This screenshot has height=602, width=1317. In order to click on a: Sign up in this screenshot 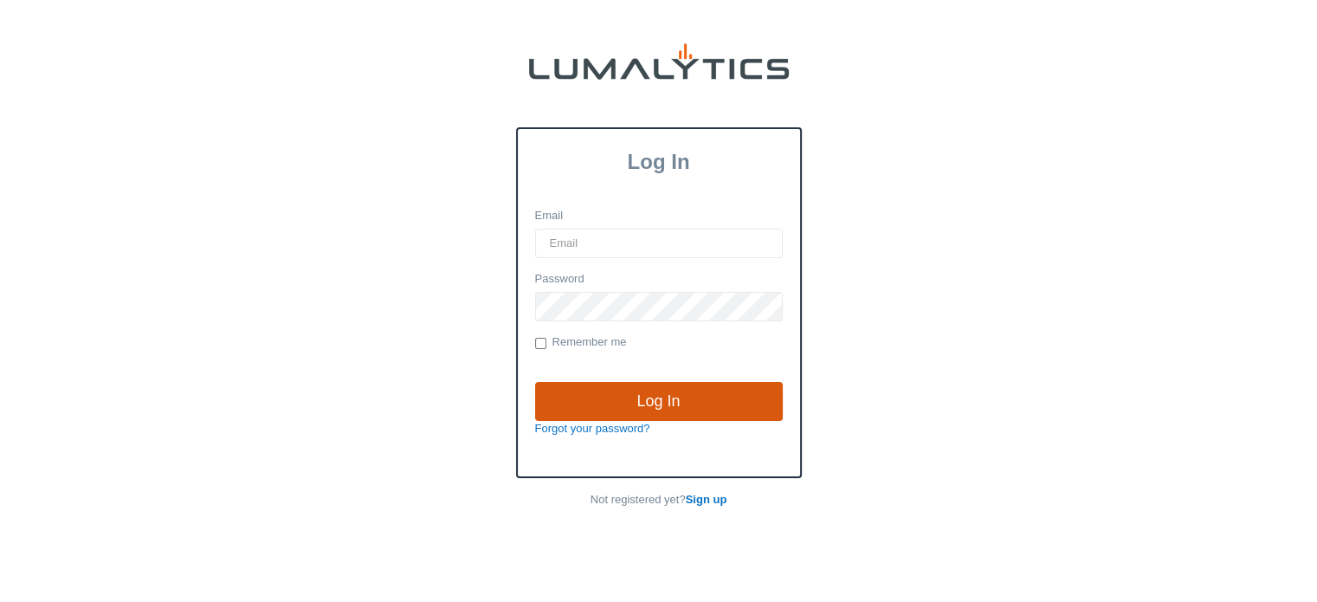, I will do `click(706, 499)`.